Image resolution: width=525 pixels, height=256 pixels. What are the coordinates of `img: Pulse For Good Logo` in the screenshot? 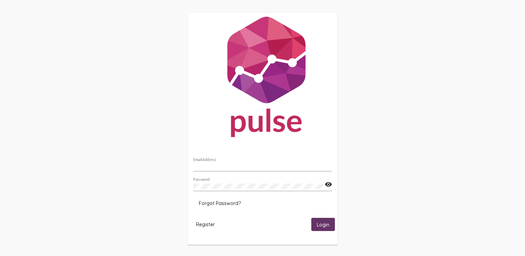 It's located at (263, 78).